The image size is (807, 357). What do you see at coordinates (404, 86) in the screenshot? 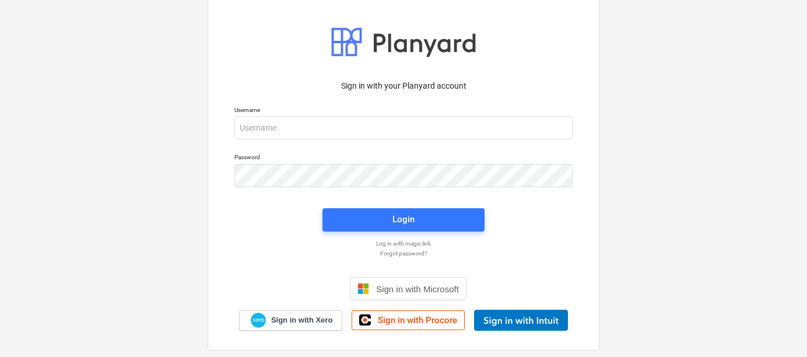
I see `p: Sign in with your Planyard account` at bounding box center [404, 86].